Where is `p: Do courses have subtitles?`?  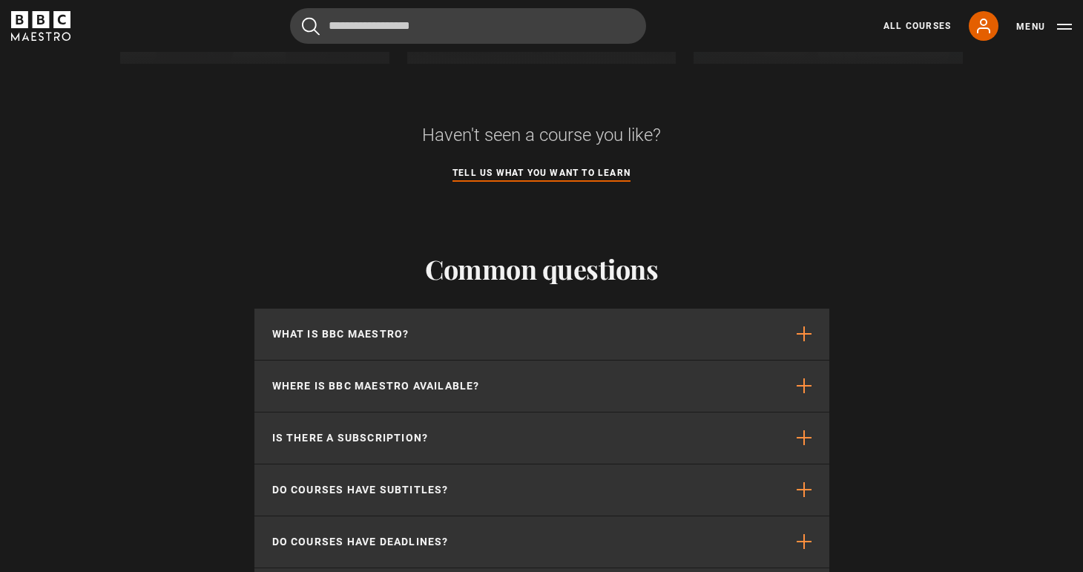 p: Do courses have subtitles? is located at coordinates (361, 490).